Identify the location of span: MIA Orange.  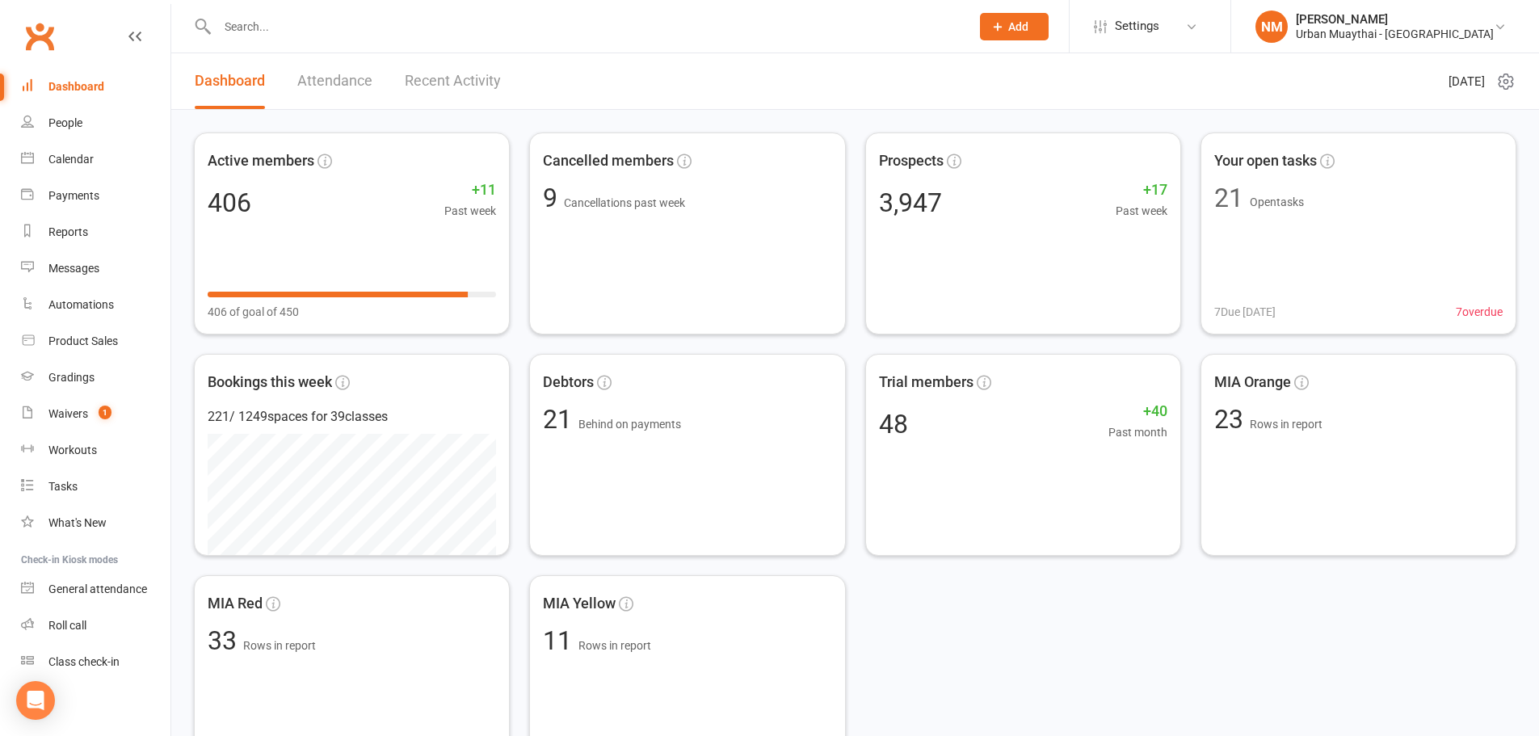
(1252, 382).